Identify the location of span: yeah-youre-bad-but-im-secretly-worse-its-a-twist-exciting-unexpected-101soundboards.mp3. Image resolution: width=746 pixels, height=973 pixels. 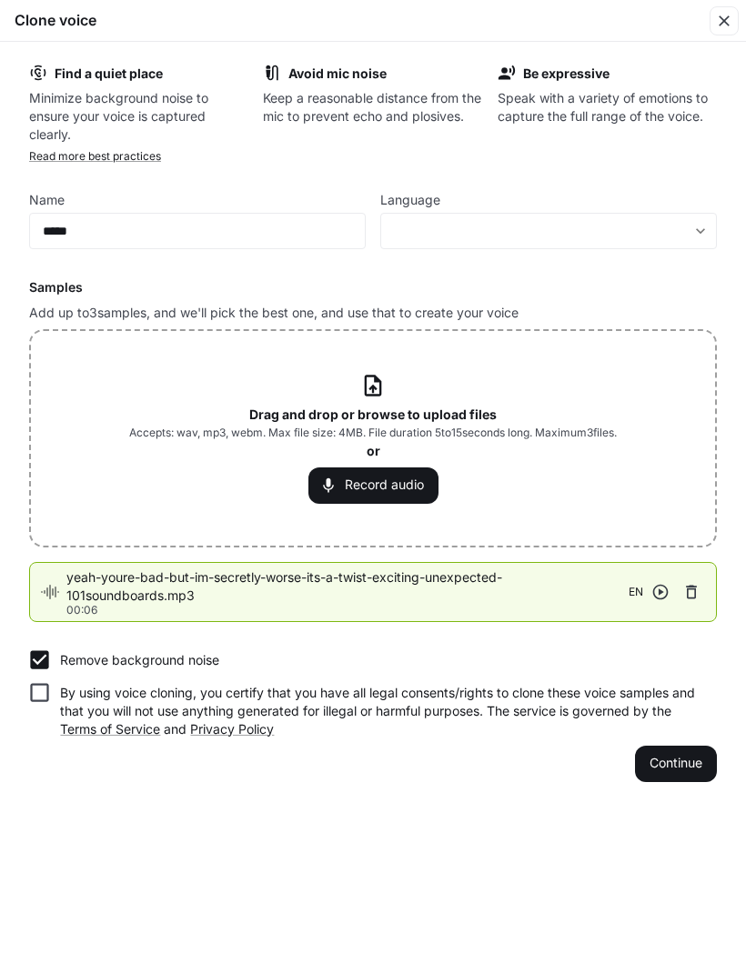
(348, 588).